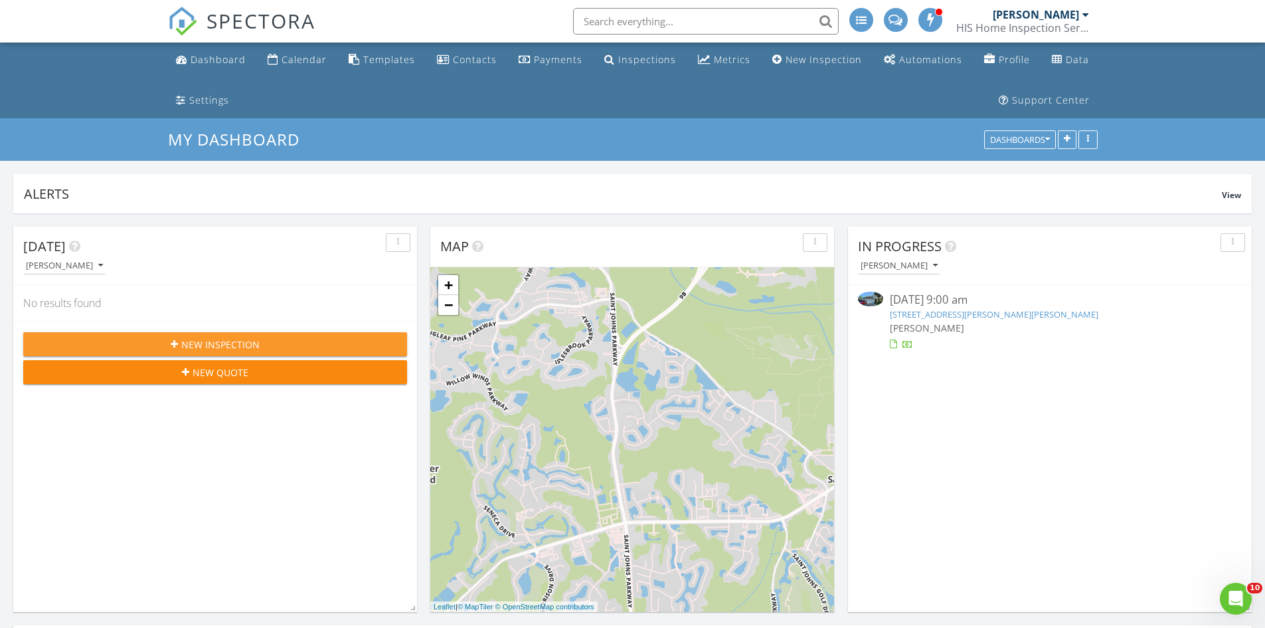  I want to click on div: Support Center, so click(1051, 100).